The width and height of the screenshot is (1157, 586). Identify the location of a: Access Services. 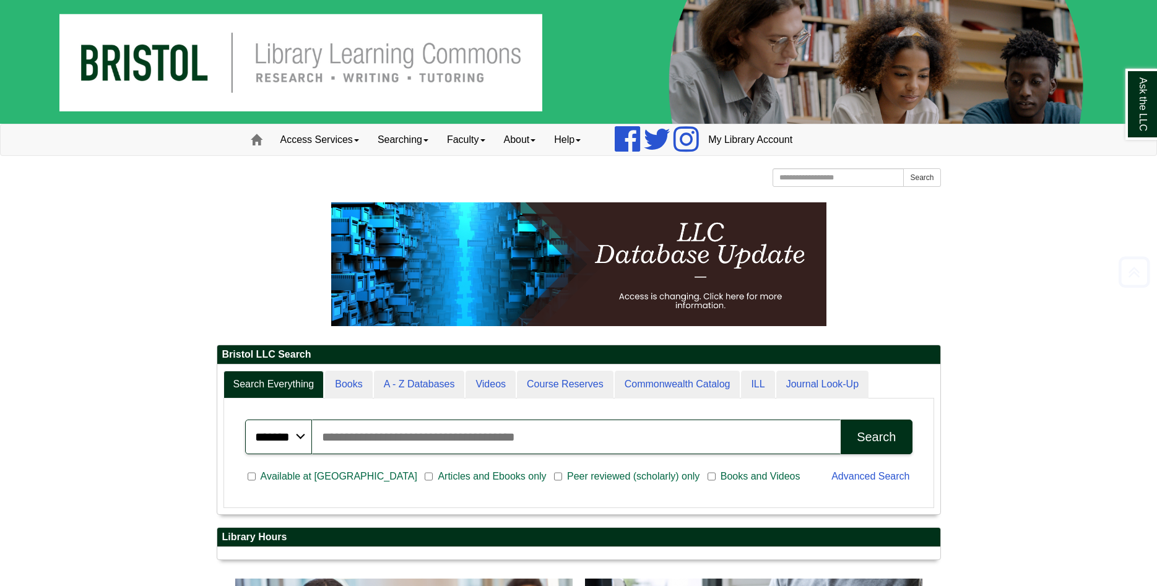
(319, 140).